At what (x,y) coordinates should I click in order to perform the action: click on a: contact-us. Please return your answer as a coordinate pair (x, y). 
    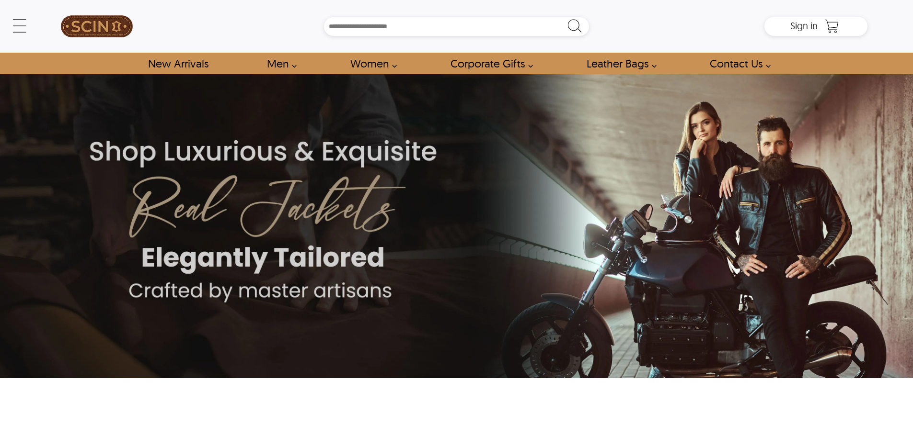
    Looking at the image, I should click on (737, 63).